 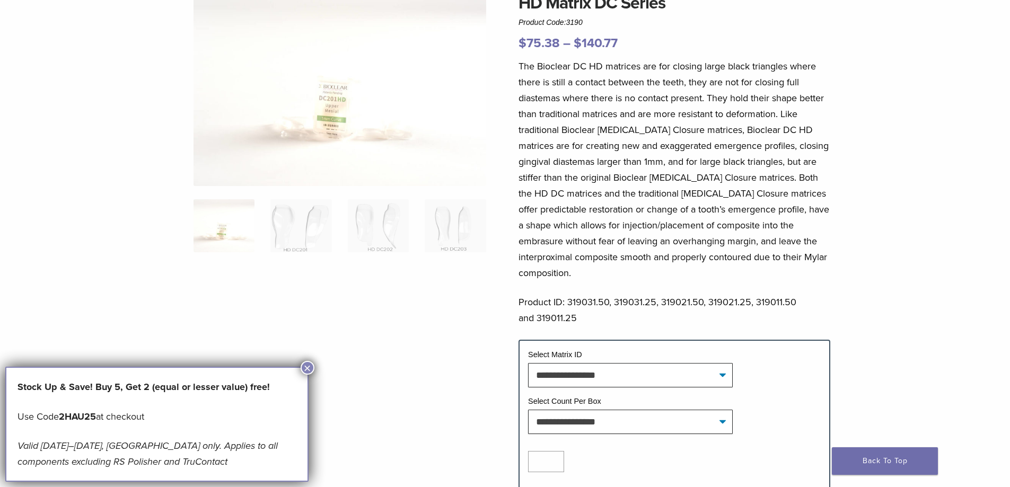 I want to click on img: HD Matrix DC Series - Image 2, so click(x=301, y=226).